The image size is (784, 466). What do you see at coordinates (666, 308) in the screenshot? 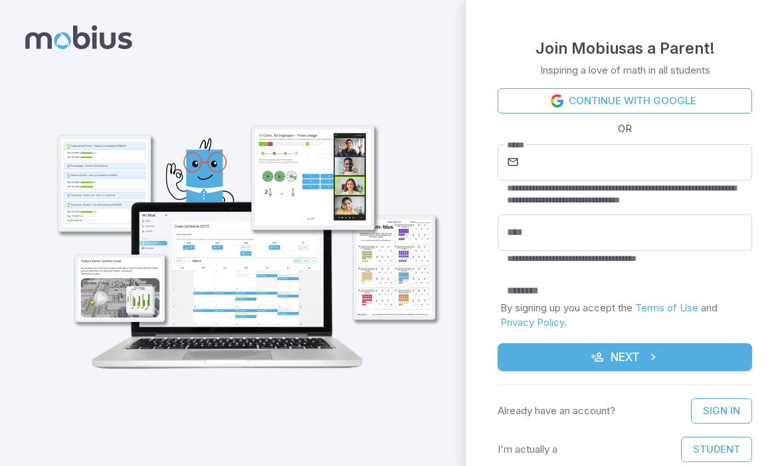
I see `a: Terms of Use` at bounding box center [666, 308].